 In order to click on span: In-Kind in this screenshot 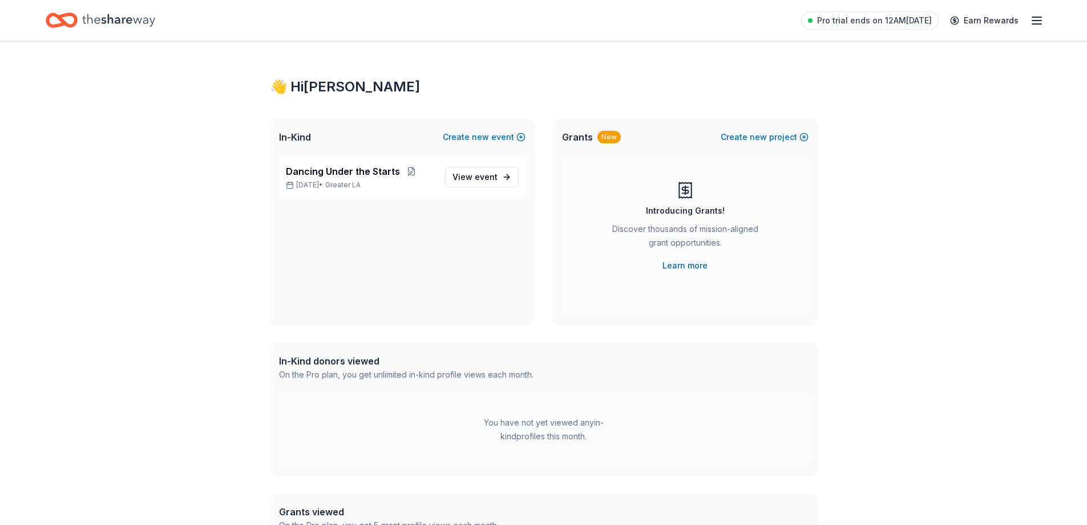, I will do `click(295, 137)`.